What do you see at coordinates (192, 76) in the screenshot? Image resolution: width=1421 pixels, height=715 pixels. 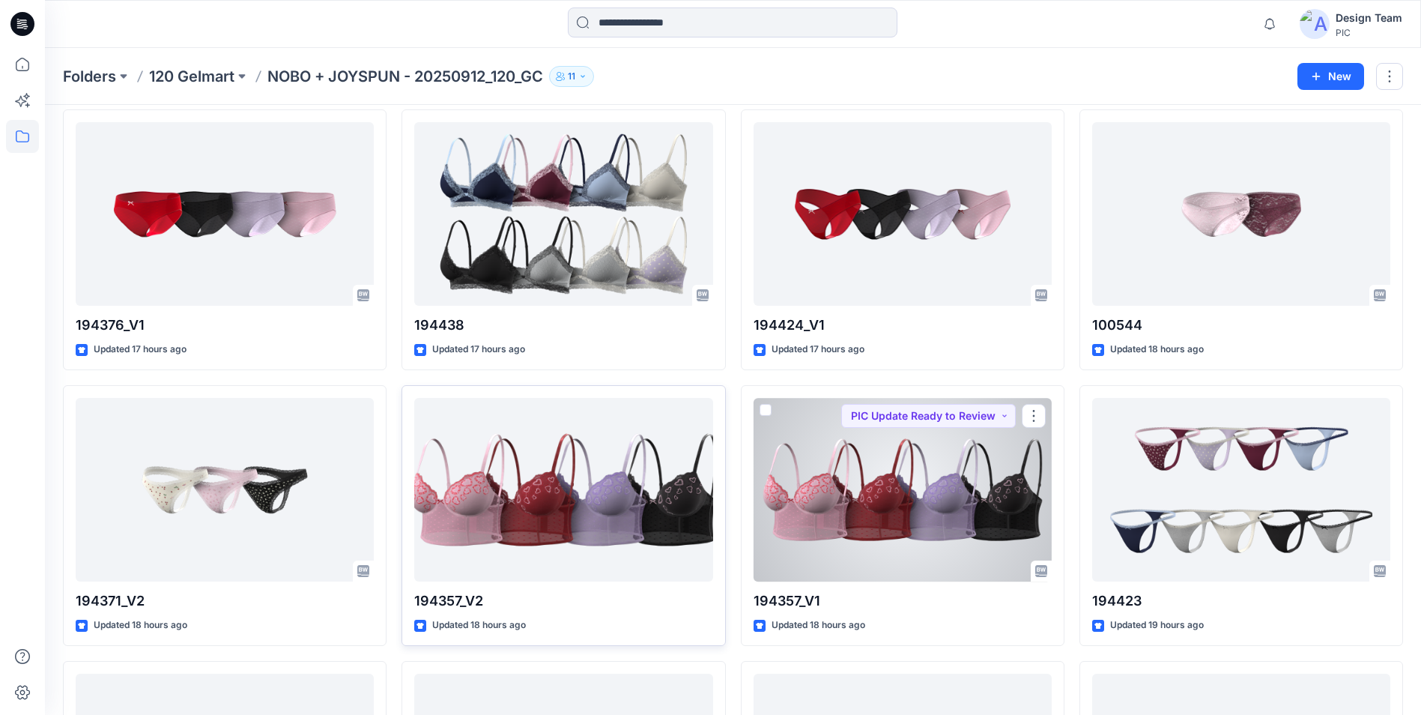 I see `p: 120 Gelmart` at bounding box center [192, 76].